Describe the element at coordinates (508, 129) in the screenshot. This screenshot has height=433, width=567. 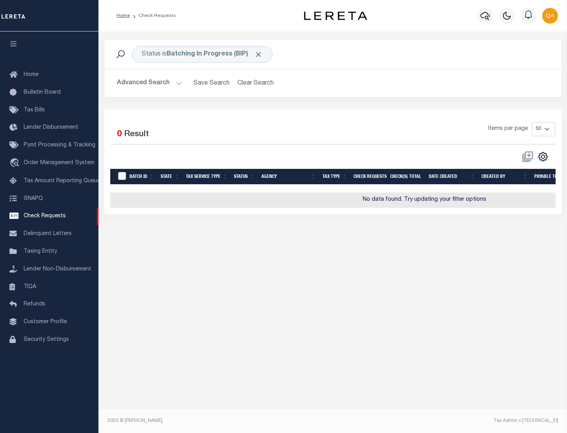
I see `span: Items per page` at that location.